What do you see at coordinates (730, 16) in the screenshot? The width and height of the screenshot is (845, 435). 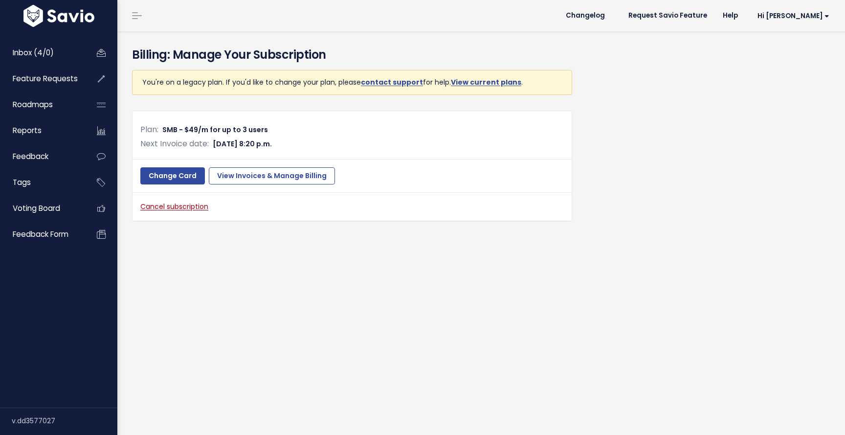 I see `a: Help` at bounding box center [730, 16].